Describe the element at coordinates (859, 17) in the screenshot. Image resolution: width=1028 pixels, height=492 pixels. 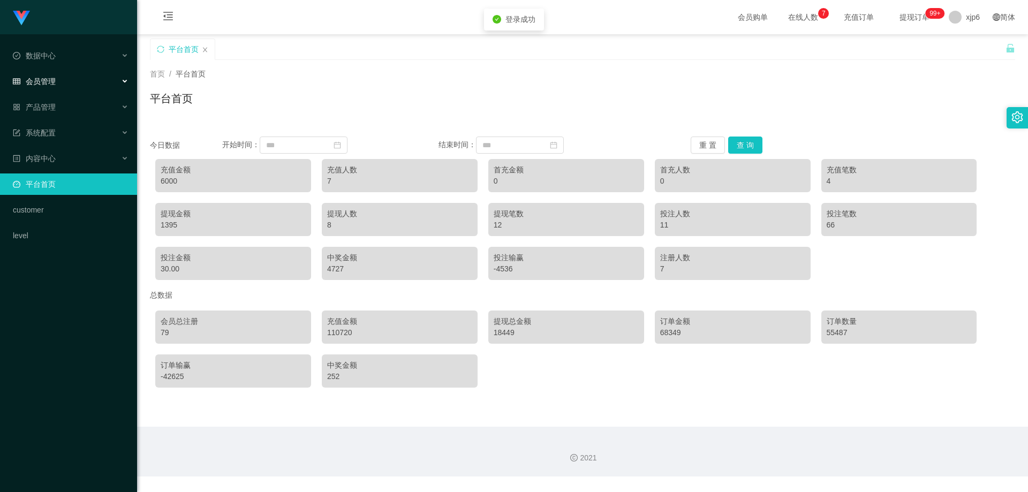
I see `span: 充值订单` at that location.